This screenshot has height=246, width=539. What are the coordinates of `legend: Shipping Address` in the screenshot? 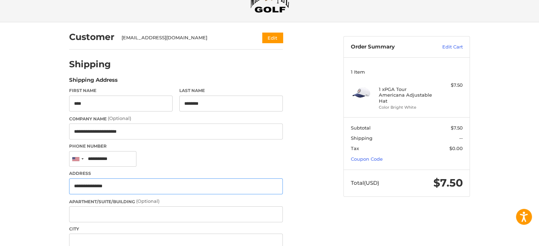 It's located at (93, 82).